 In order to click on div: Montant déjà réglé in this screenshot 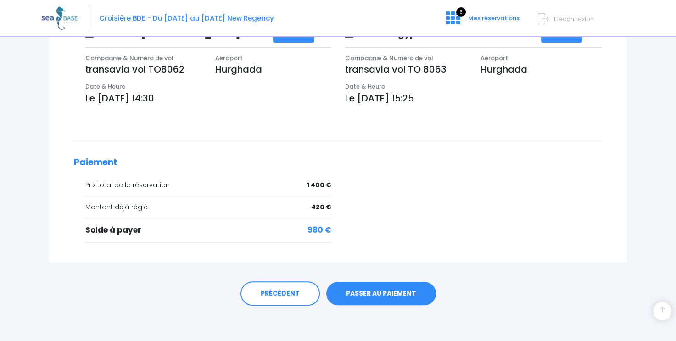, I will do `click(208, 207)`.